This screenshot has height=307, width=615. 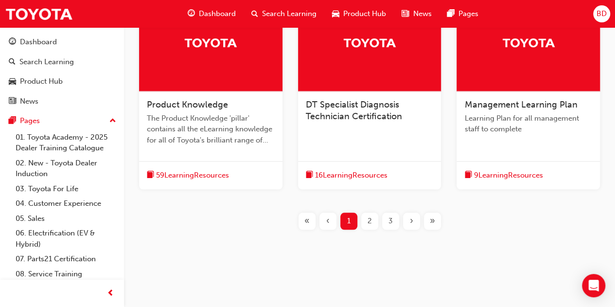 I want to click on a: search-iconSearch Learning, so click(x=284, y=14).